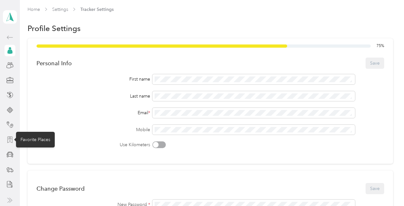 Image resolution: width=404 pixels, height=206 pixels. Describe the element at coordinates (61, 189) in the screenshot. I see `div: Change Password` at that location.